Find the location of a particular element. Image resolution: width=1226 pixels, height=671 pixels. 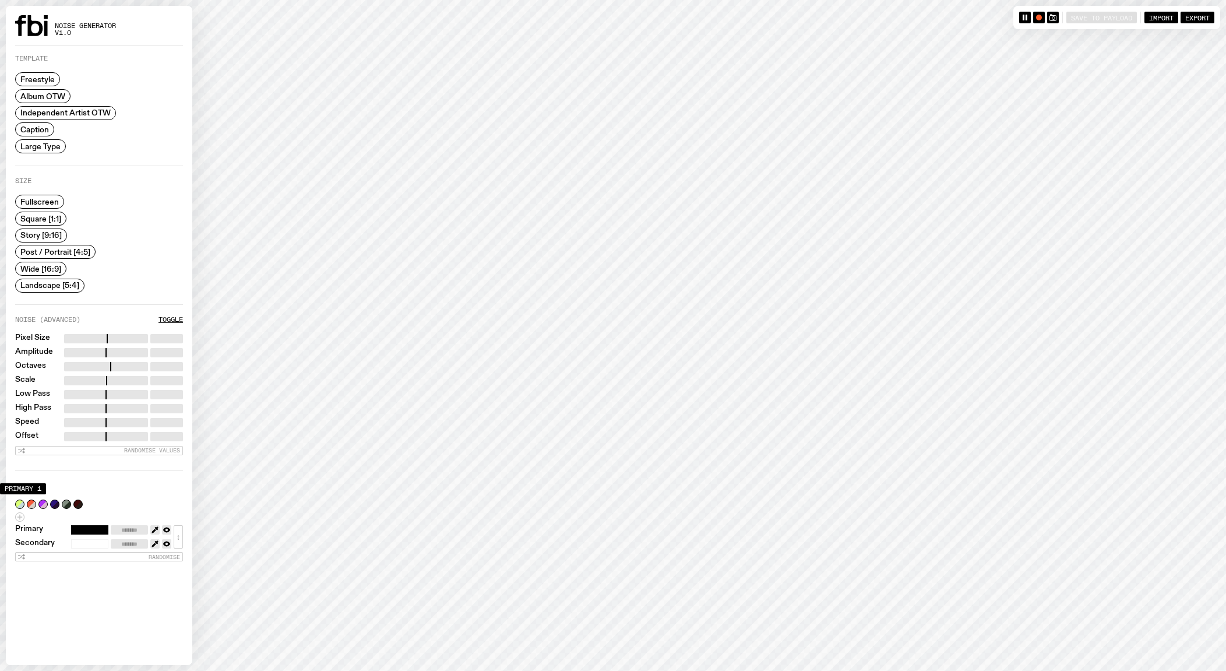

span: Export is located at coordinates (1198, 17).